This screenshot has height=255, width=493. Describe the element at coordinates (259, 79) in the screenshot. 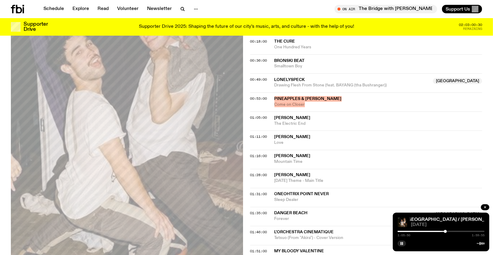

I see `button: 00:49:00` at that location.